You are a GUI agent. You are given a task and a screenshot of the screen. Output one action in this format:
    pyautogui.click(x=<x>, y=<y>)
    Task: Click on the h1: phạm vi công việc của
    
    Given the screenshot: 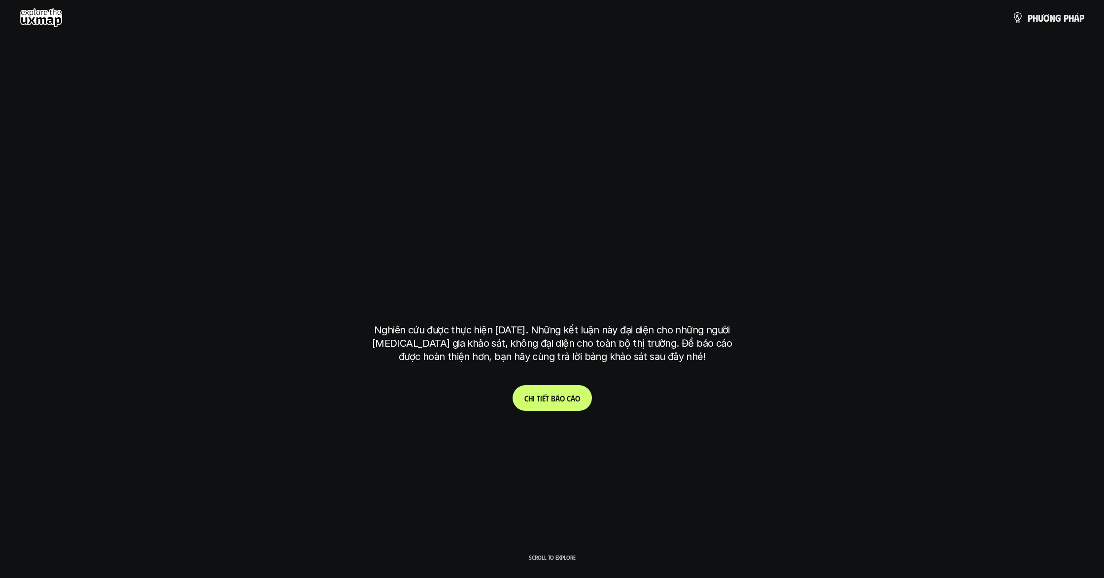 What is the action you would take?
    pyautogui.click(x=552, y=203)
    